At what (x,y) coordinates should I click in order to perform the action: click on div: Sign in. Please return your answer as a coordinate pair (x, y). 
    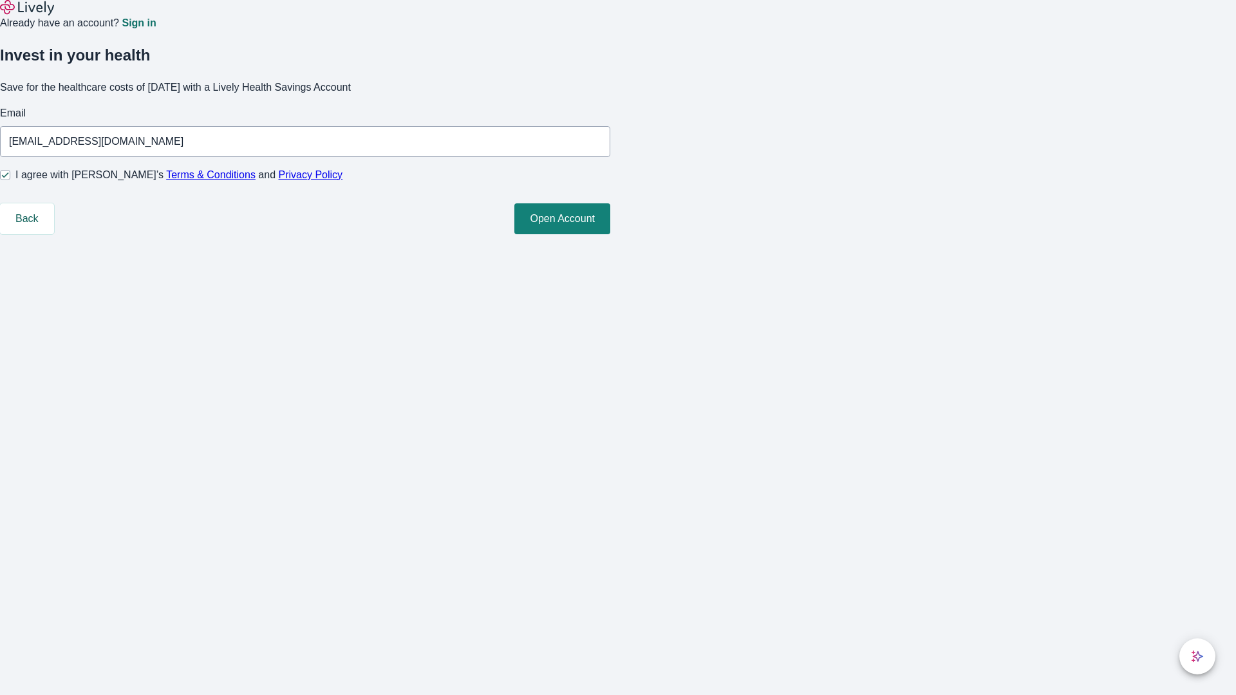
    Looking at the image, I should click on (138, 23).